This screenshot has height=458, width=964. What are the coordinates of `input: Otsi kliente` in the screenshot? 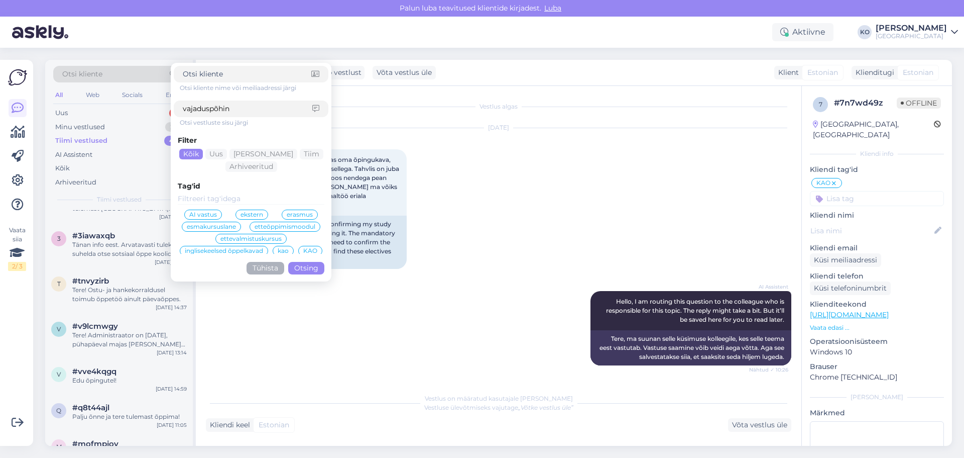 It's located at (247, 74).